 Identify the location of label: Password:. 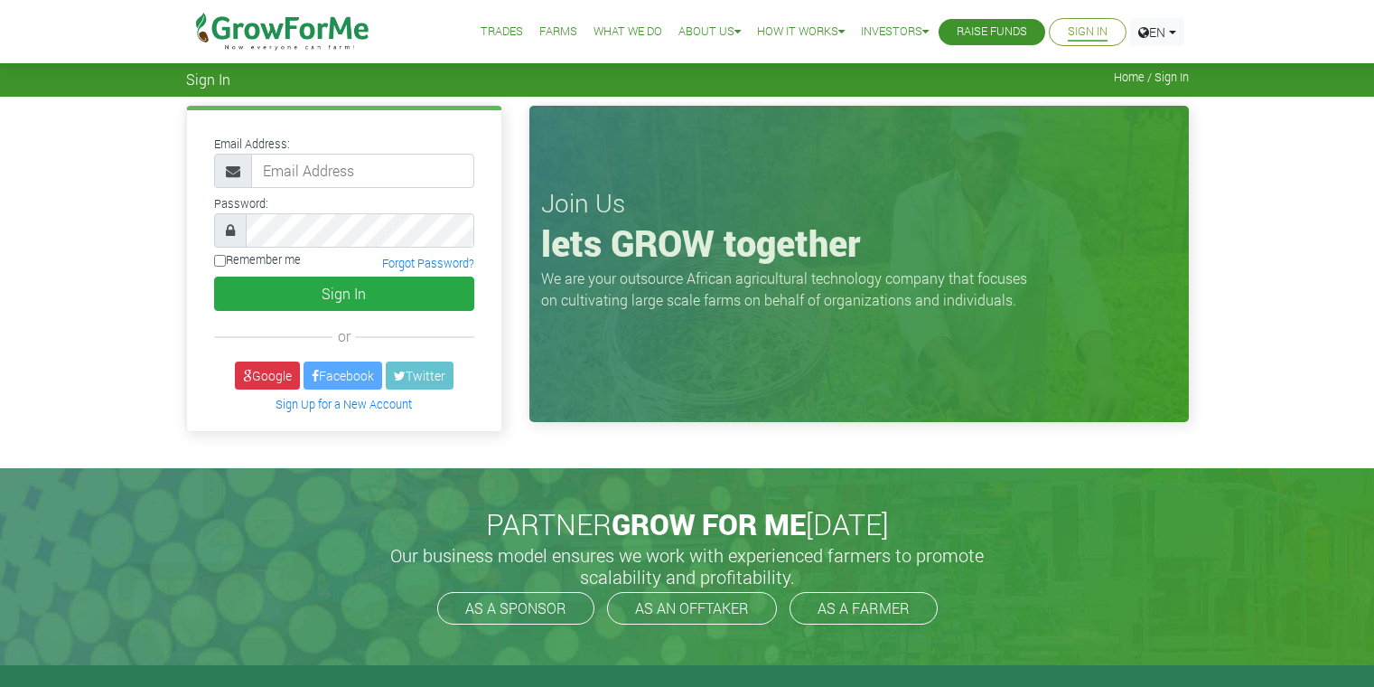
(241, 203).